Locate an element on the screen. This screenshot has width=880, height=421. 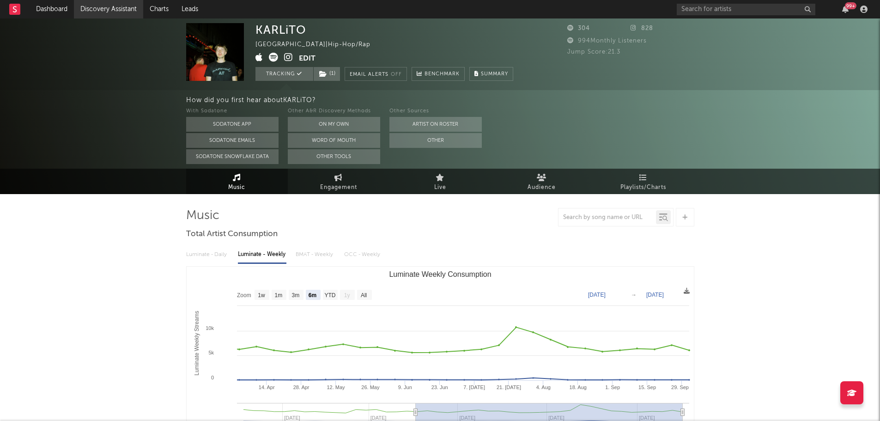
a: Music is located at coordinates (237, 181).